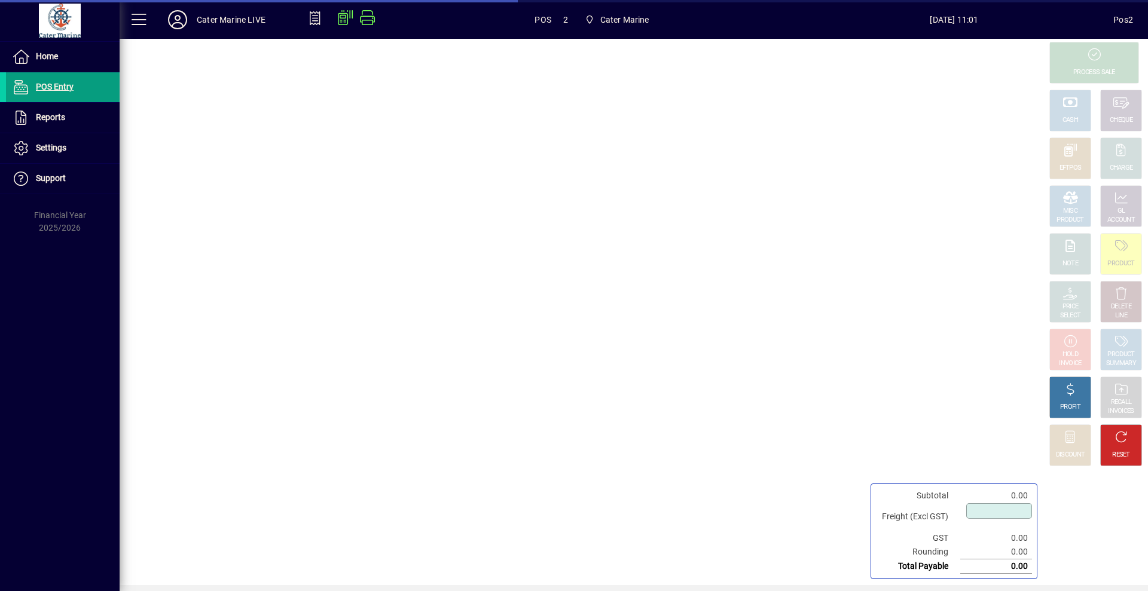 This screenshot has height=591, width=1148. What do you see at coordinates (1121, 120) in the screenshot?
I see `div: CHEQUE` at bounding box center [1121, 120].